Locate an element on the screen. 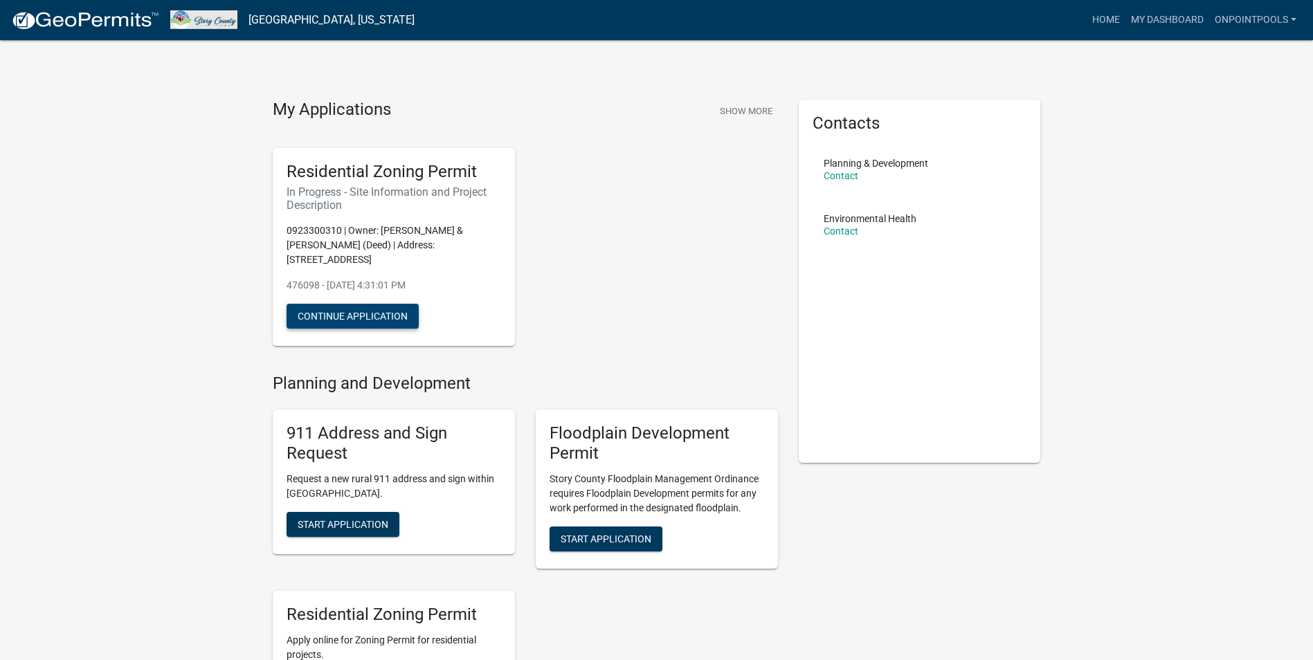 The image size is (1313, 660). h5: Contacts is located at coordinates (920, 123).